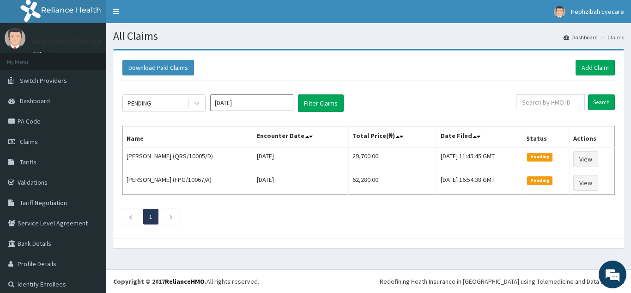 This screenshot has width=631, height=293. Describe the element at coordinates (160, 281) in the screenshot. I see `strong: Copyright © 2017 .` at that location.